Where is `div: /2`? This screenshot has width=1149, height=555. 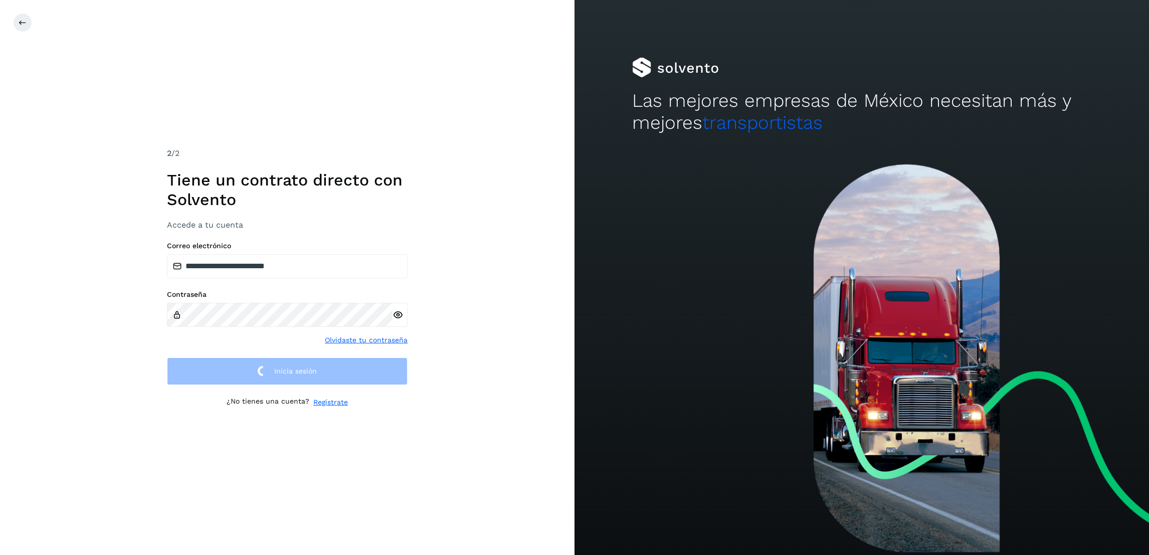 div: /2 is located at coordinates (287, 153).